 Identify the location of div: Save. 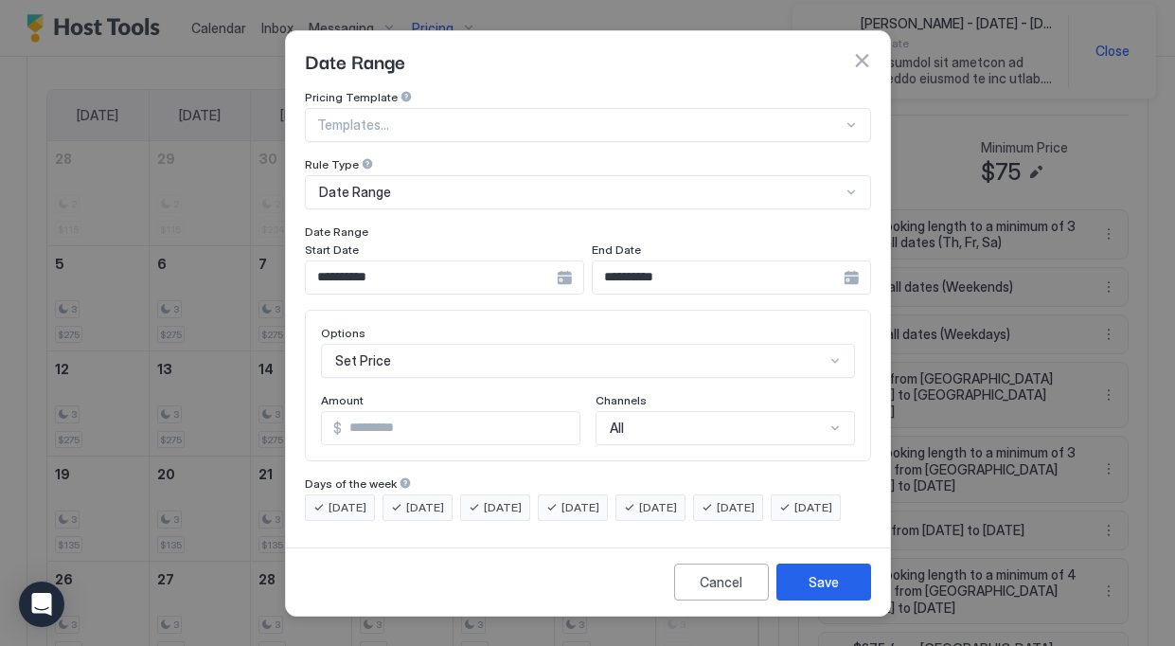
(824, 581).